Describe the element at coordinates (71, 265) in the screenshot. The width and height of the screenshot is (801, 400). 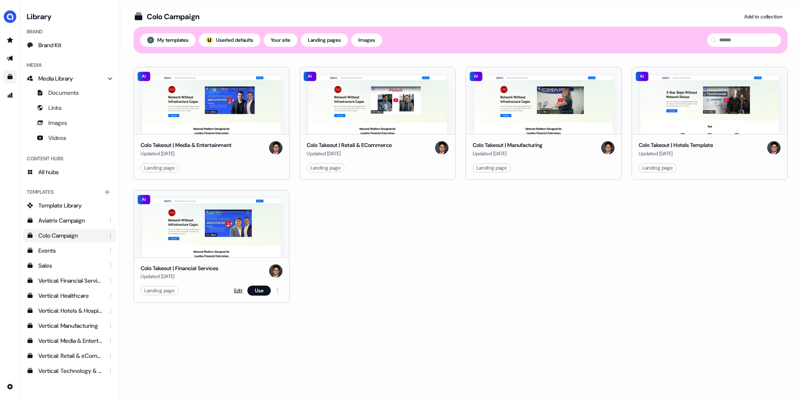
I see `div: Sales` at that location.